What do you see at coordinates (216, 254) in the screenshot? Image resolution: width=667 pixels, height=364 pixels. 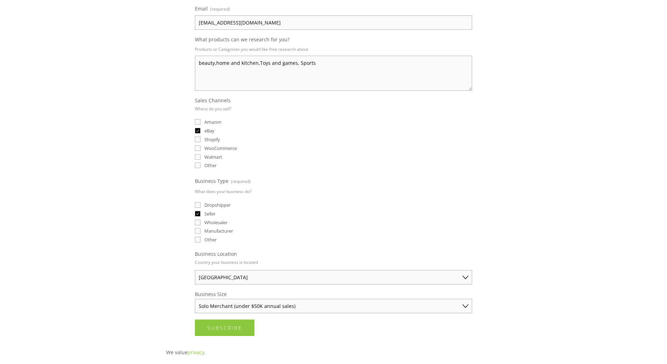 I see `span: Business Location` at bounding box center [216, 254].